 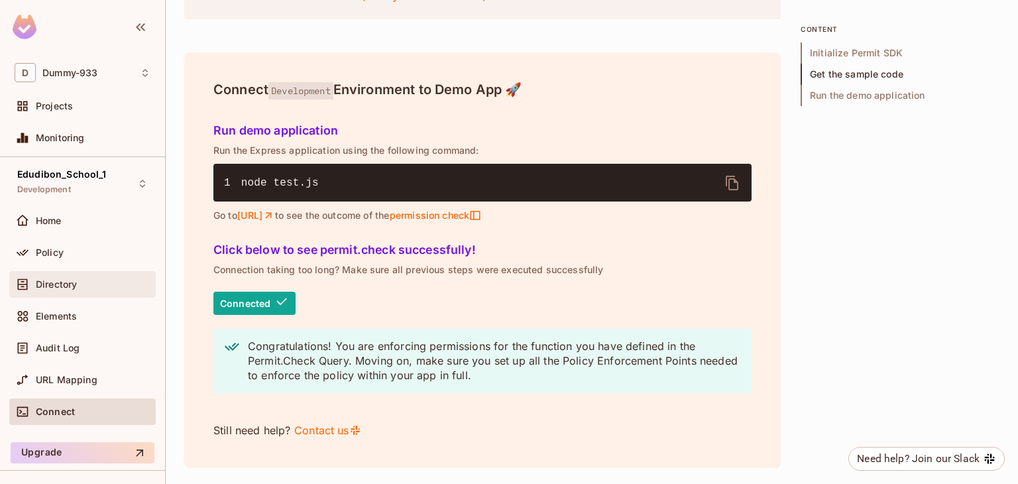 What do you see at coordinates (900, 74) in the screenshot?
I see `span: Get the sample code` at bounding box center [900, 74].